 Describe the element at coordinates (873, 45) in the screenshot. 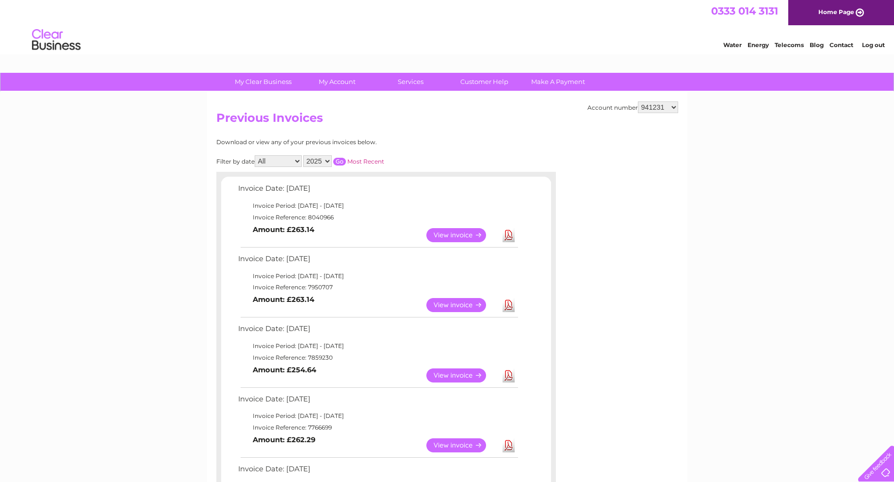

I see `a: Log out` at that location.